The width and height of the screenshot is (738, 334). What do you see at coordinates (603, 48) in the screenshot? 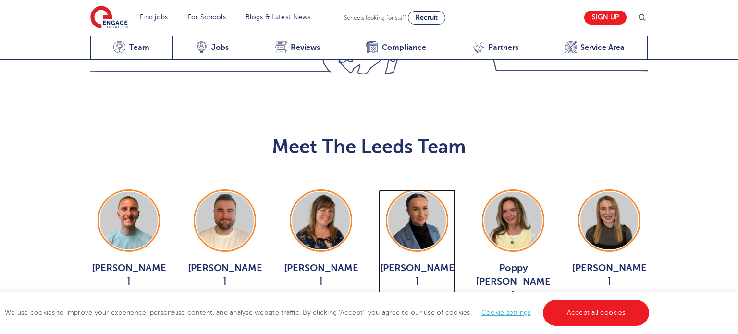
I see `span: Service Area` at bounding box center [603, 48].